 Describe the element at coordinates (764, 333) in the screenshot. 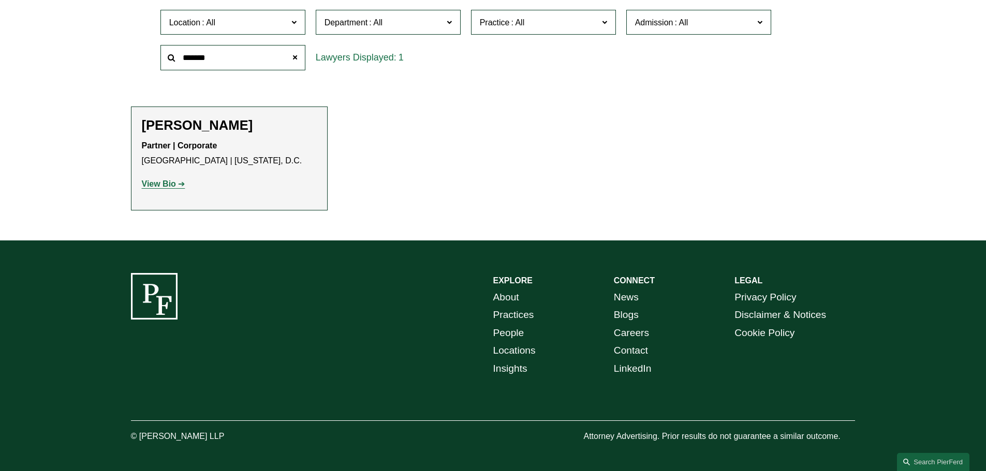

I see `a: Cookie Policy` at that location.